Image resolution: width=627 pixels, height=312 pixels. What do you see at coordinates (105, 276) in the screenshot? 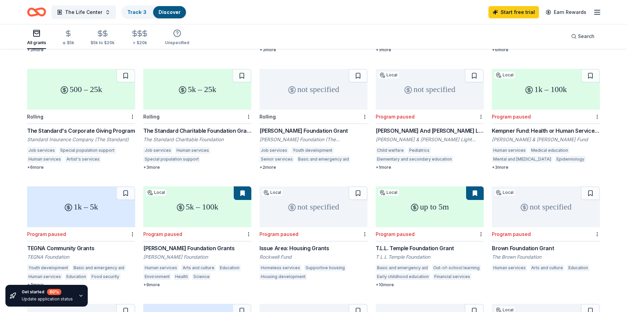
I see `div: Food security` at bounding box center [105, 276].